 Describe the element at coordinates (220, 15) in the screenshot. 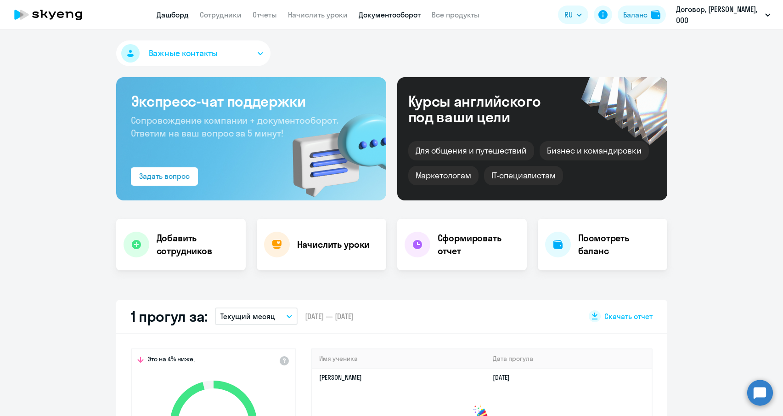

I see `a: Сотрудники` at that location.